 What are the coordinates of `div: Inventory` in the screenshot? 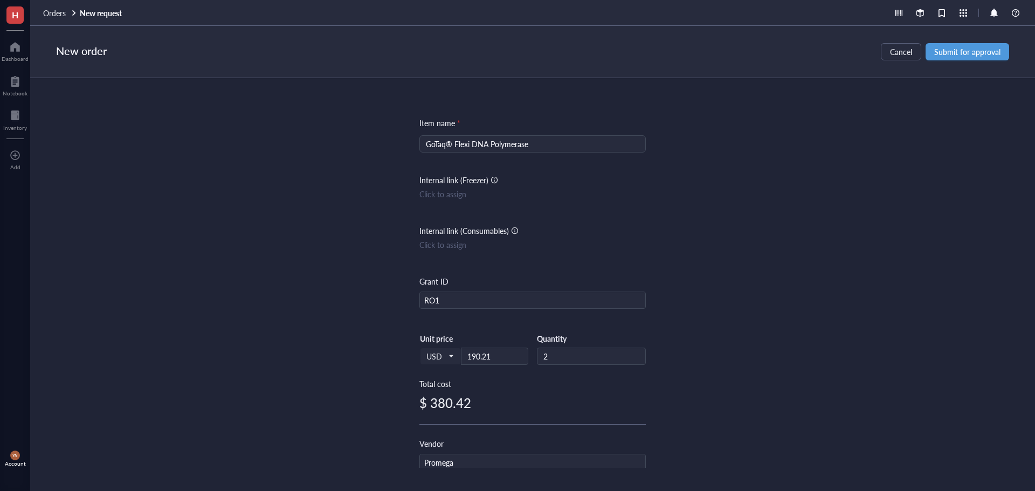 It's located at (15, 128).